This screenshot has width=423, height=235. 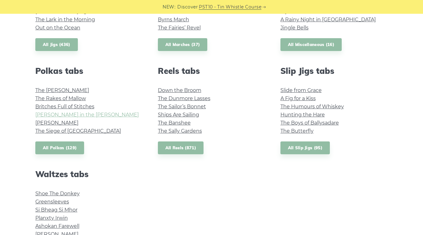 What do you see at coordinates (312, 106) in the screenshot?
I see `a: The Humours of Whiskey` at bounding box center [312, 106].